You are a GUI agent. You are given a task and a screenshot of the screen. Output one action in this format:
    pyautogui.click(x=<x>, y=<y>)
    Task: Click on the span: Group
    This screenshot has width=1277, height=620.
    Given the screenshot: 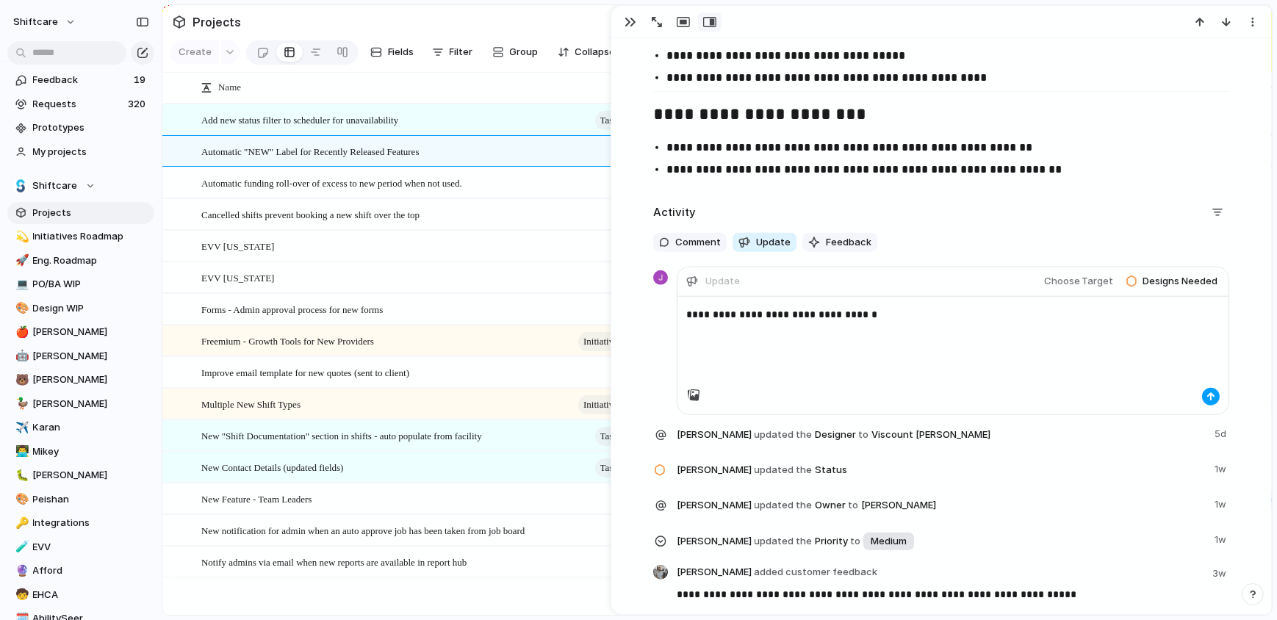 What is the action you would take?
    pyautogui.click(x=524, y=52)
    